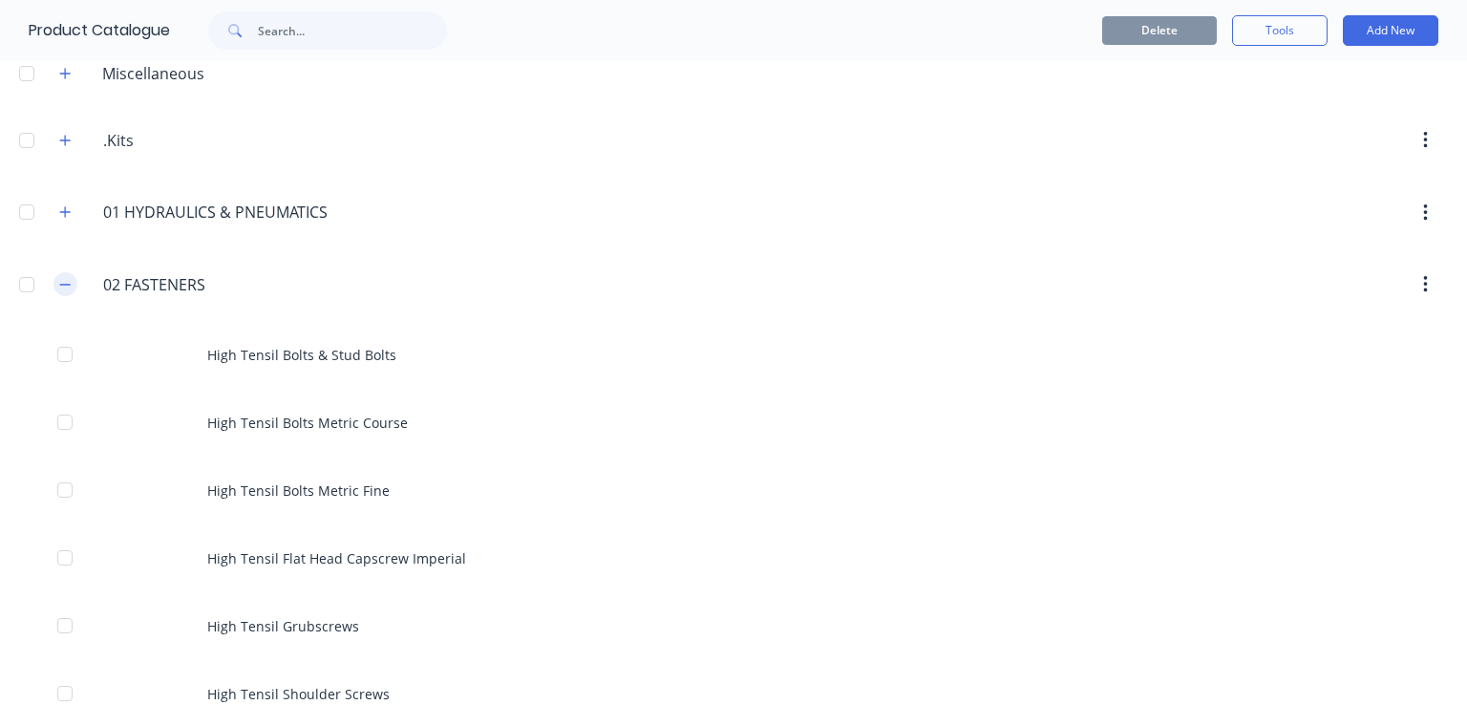 This screenshot has height=705, width=1467. What do you see at coordinates (1391, 31) in the screenshot?
I see `button: Add New` at bounding box center [1391, 31].